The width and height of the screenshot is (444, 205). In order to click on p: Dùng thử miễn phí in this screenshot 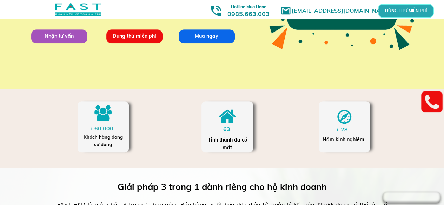, I will do `click(134, 36)`.